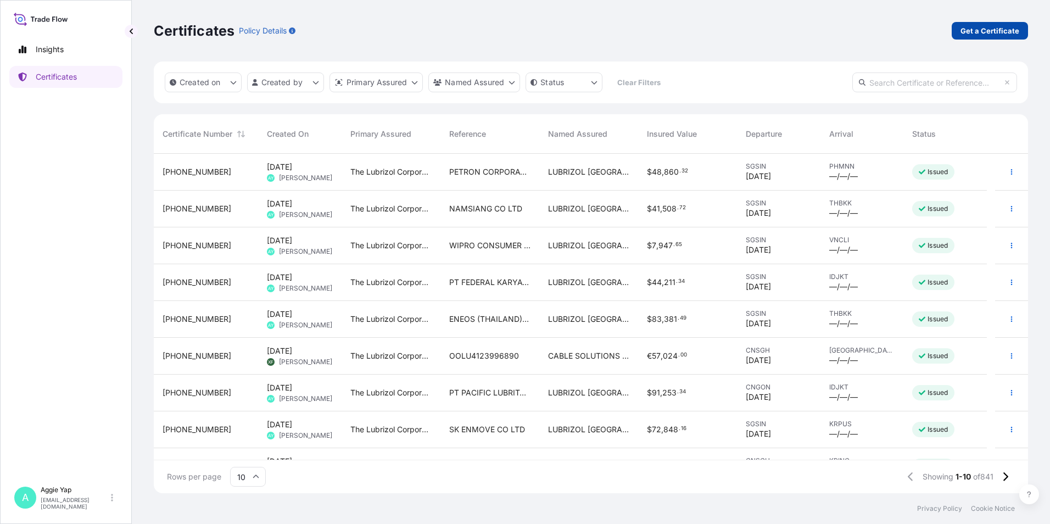 This screenshot has height=524, width=1050. I want to click on span: SK ENMOVE CO LTD, so click(487, 429).